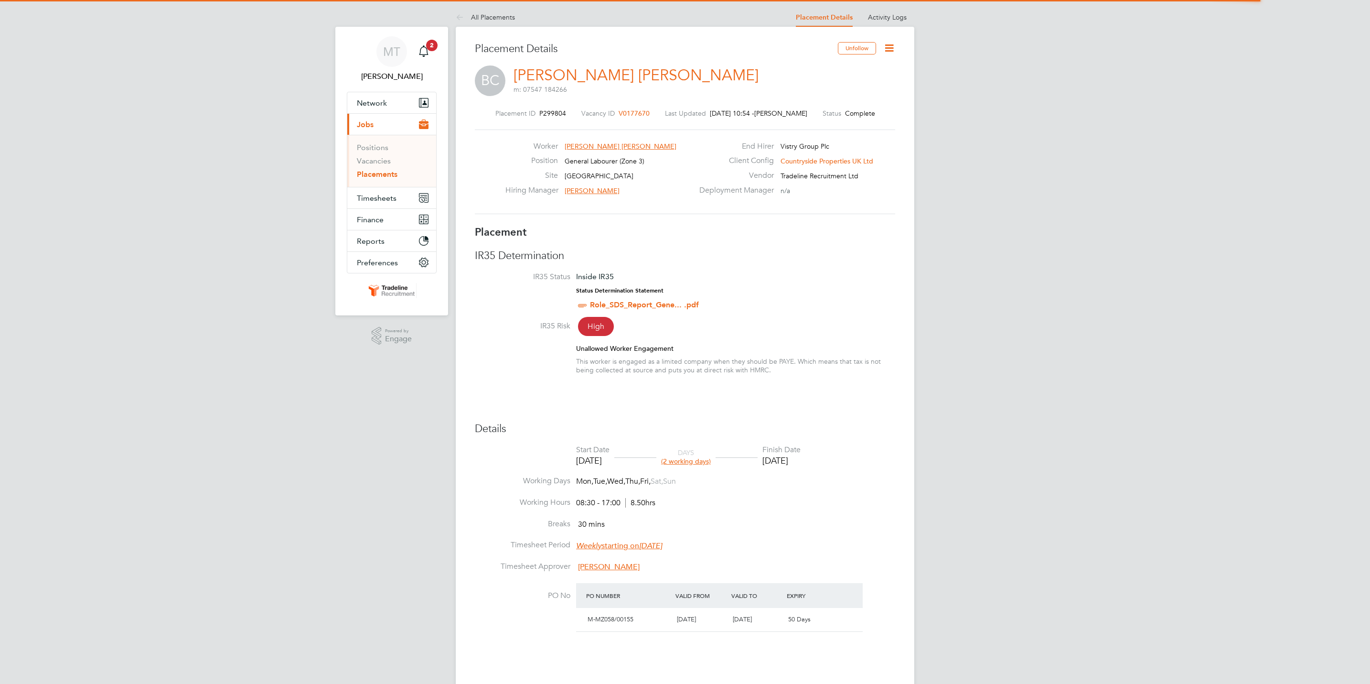 The height and width of the screenshot is (684, 1370). I want to click on a: All Placements, so click(485, 17).